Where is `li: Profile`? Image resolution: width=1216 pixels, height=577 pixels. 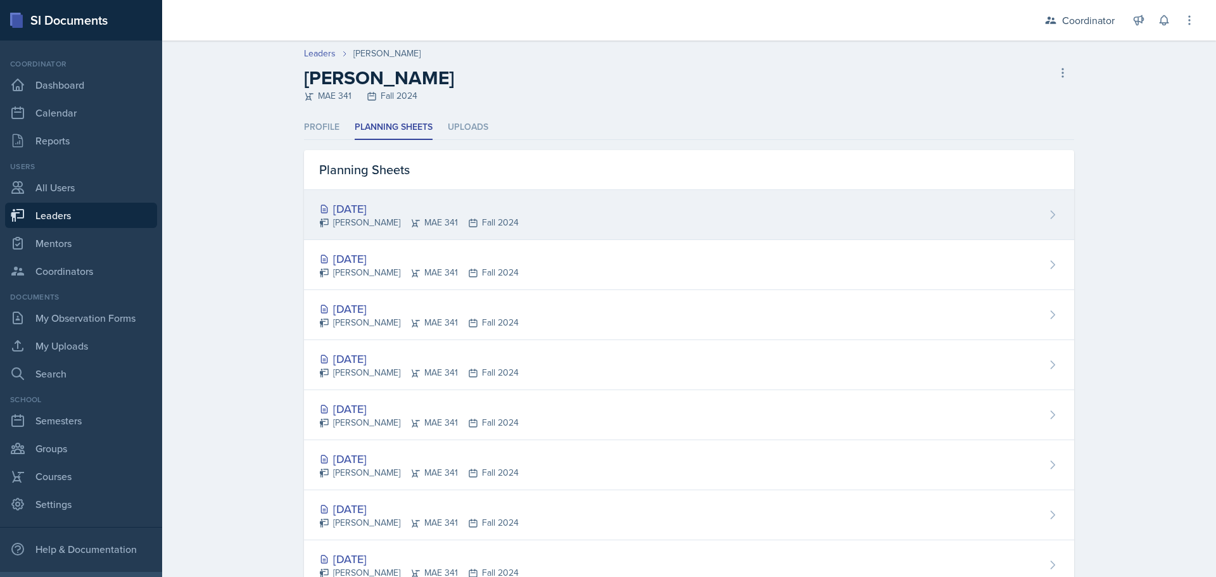 li: Profile is located at coordinates (322, 127).